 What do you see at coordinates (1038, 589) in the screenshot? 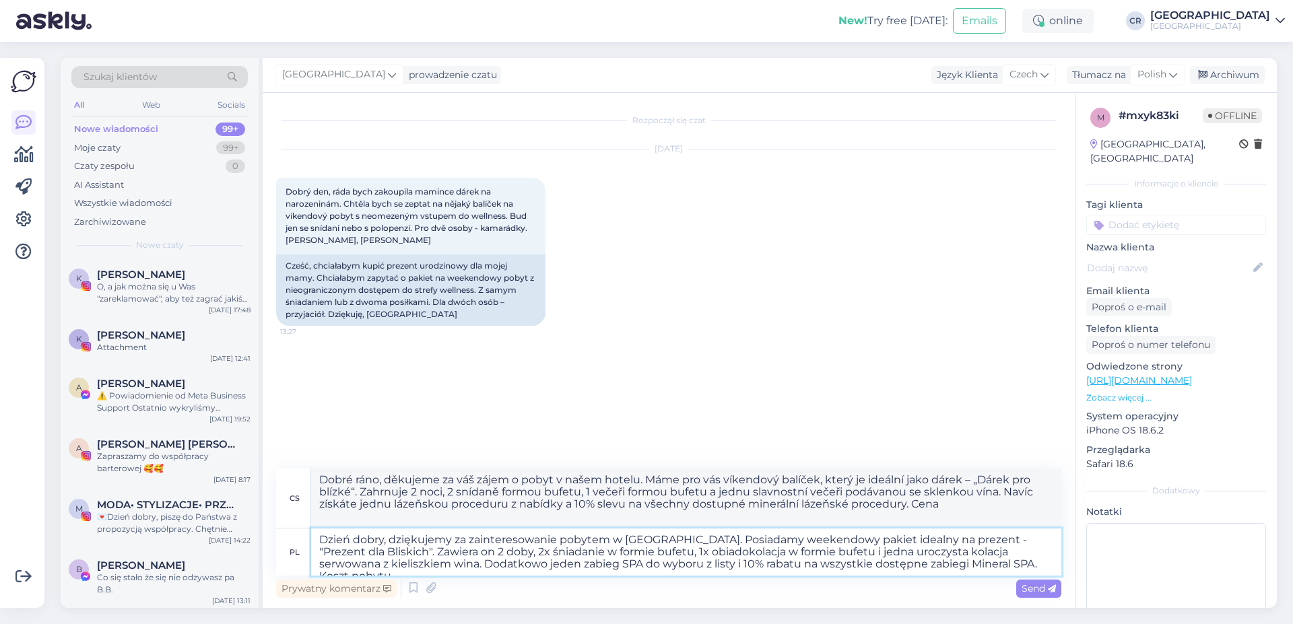
I see `span: Send` at bounding box center [1038, 589].